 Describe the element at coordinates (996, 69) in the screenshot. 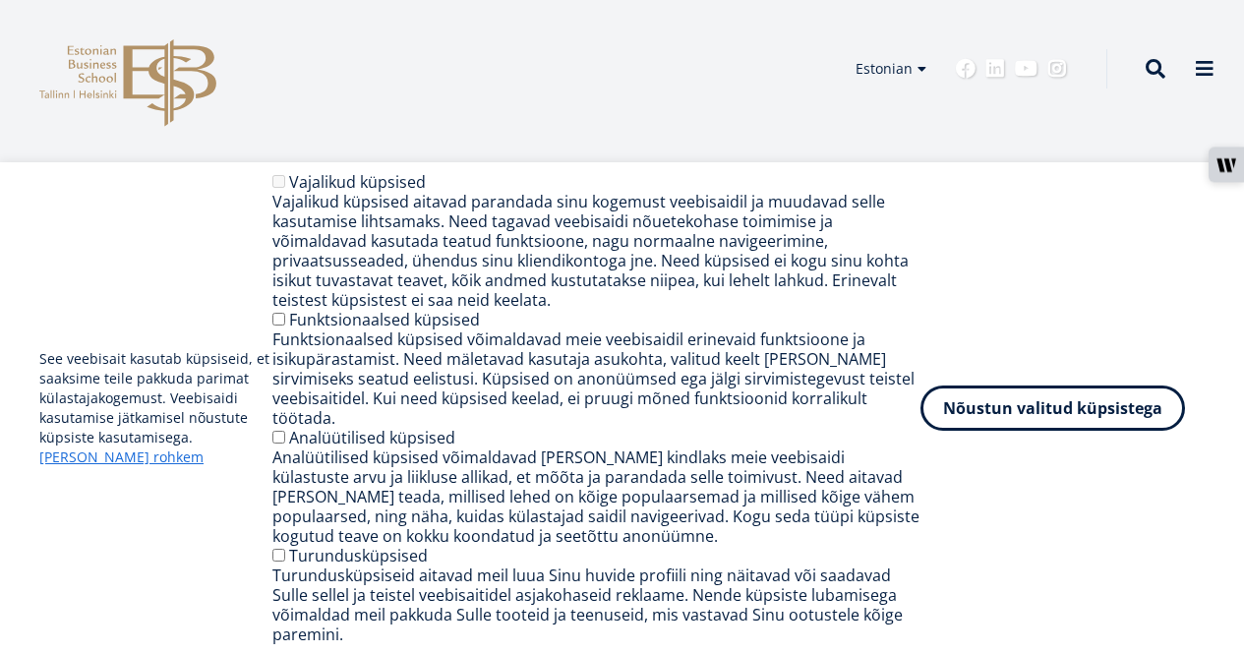

I see `a: Linkedin` at that location.